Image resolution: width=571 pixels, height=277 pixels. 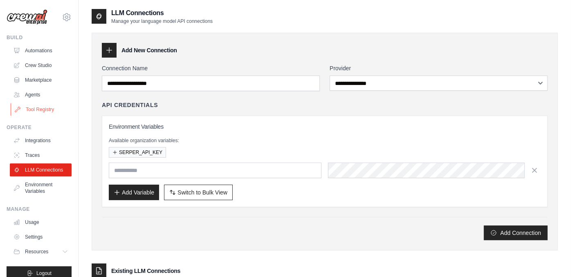 What do you see at coordinates (41, 155) in the screenshot?
I see `a: Traces` at bounding box center [41, 155].